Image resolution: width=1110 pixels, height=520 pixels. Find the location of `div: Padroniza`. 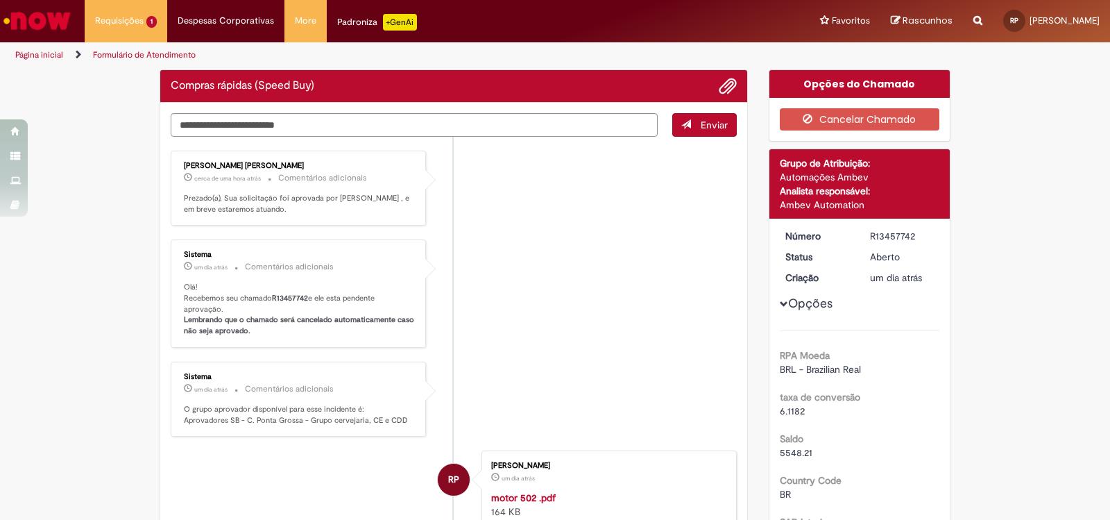

div: Padroniza is located at coordinates (377, 22).